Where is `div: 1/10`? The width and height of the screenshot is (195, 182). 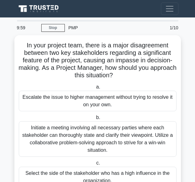 div: 1/10 is located at coordinates (168, 28).